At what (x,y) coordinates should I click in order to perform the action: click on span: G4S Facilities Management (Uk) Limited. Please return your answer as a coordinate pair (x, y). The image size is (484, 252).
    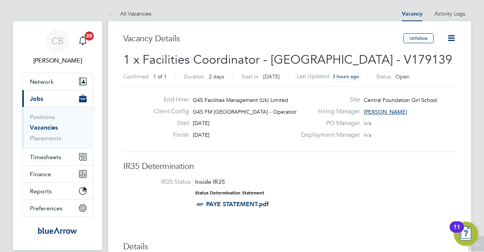
    Looking at the image, I should click on (241, 100).